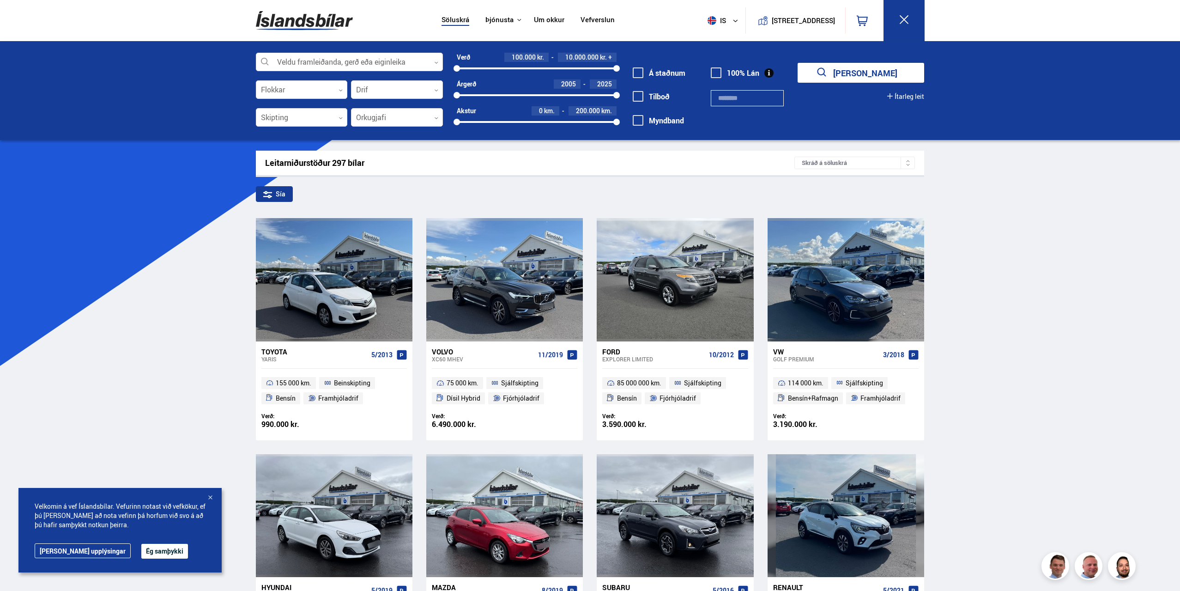 The image size is (1180, 591). What do you see at coordinates (721, 355) in the screenshot?
I see `span: 10/2012` at bounding box center [721, 355].